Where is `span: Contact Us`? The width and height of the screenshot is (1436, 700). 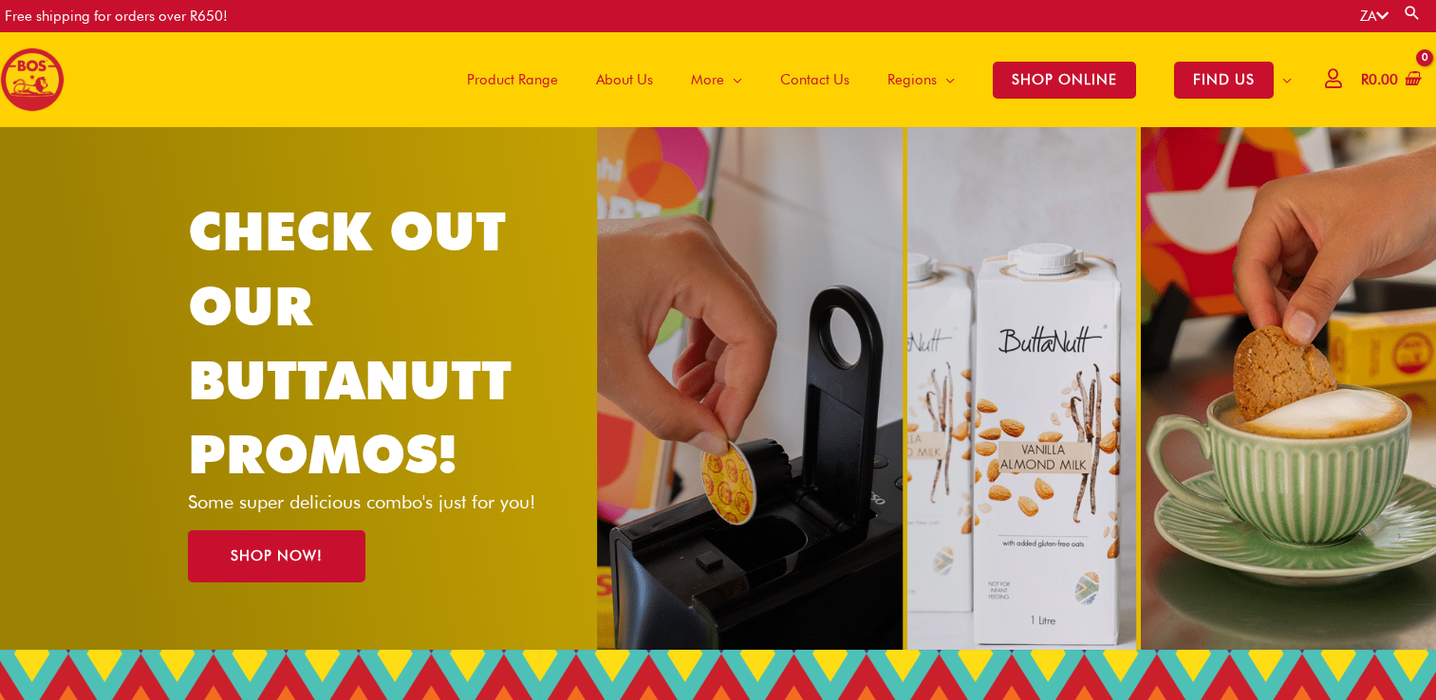 span: Contact Us is located at coordinates (814, 80).